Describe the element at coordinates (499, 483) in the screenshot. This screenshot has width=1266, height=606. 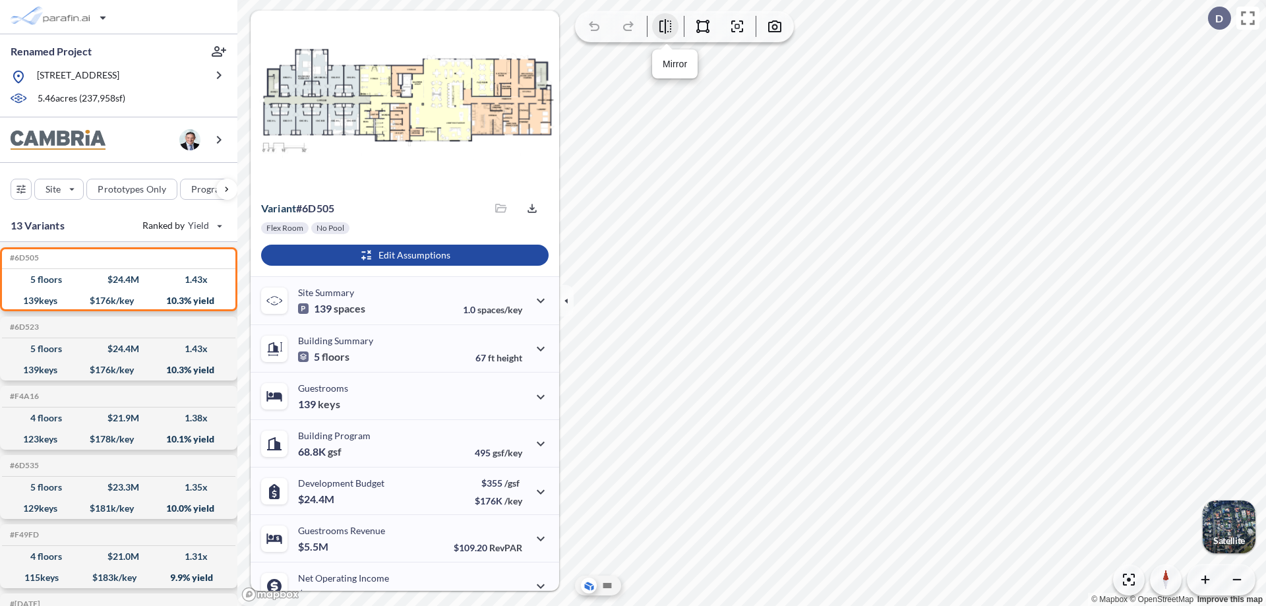
I see `p: $355` at that location.